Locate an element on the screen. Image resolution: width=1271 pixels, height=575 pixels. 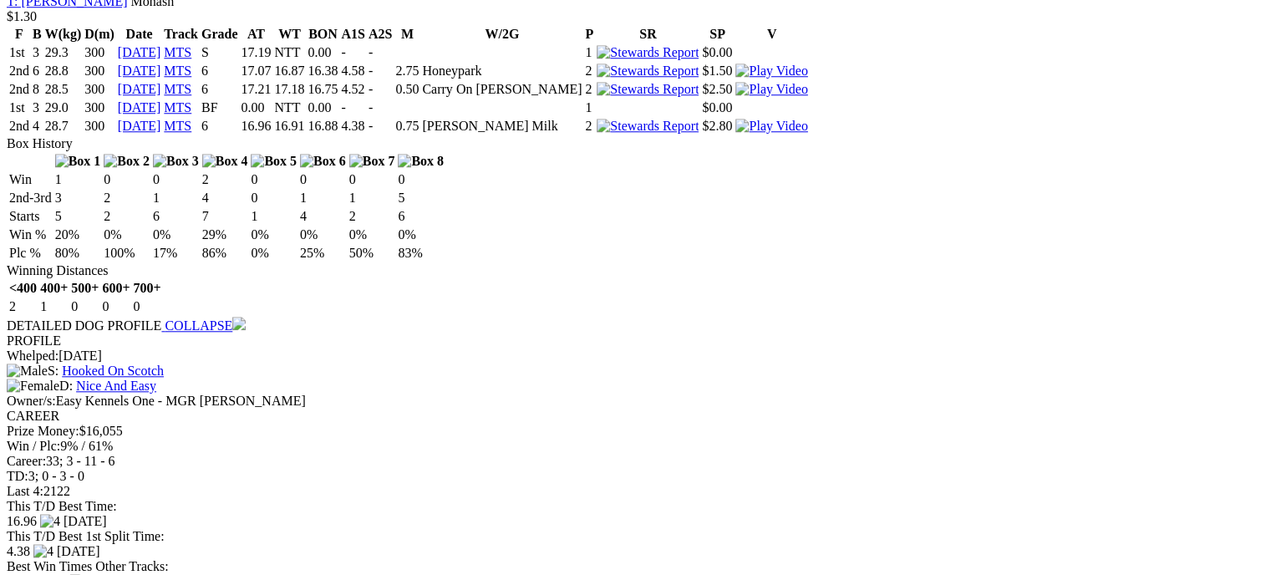
div: 9% / 61% is located at coordinates (635, 446).